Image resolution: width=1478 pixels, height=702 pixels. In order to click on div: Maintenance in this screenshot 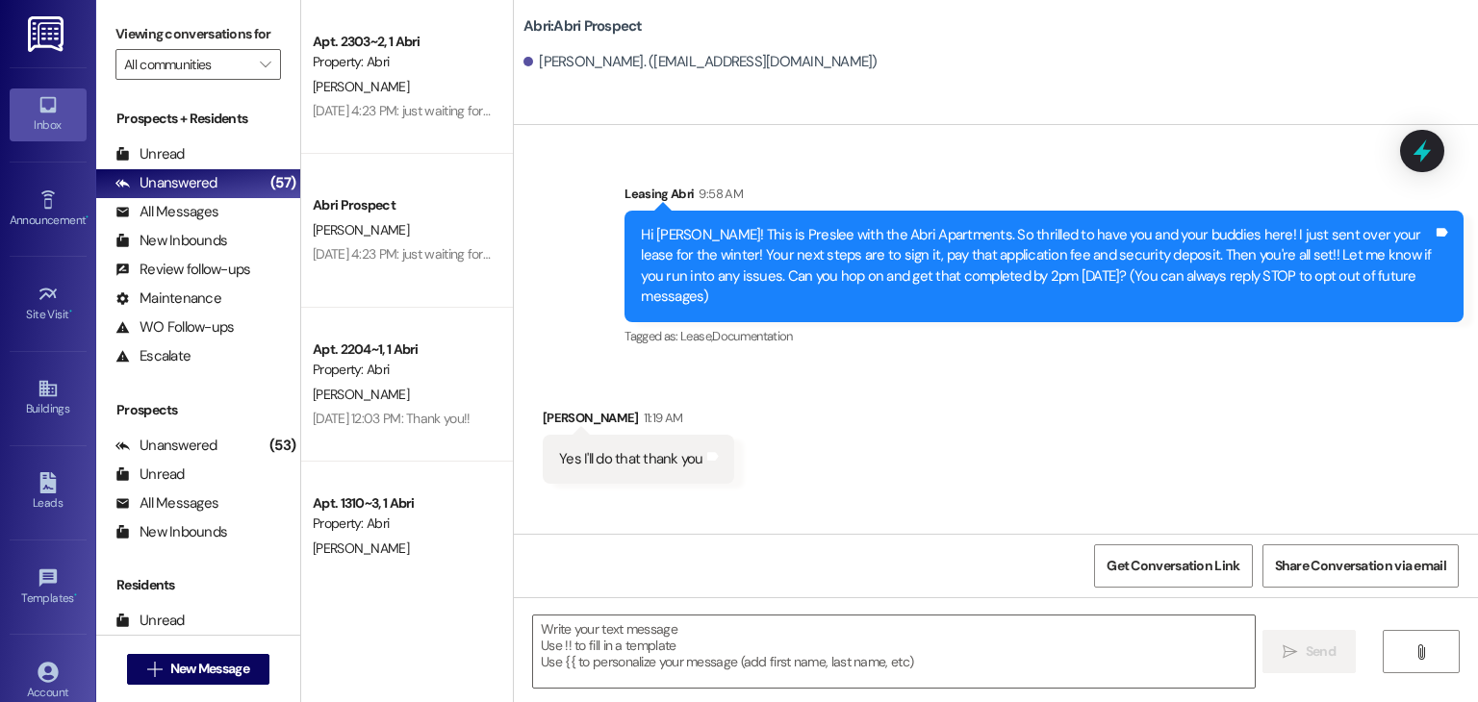, I will do `click(168, 298)`.